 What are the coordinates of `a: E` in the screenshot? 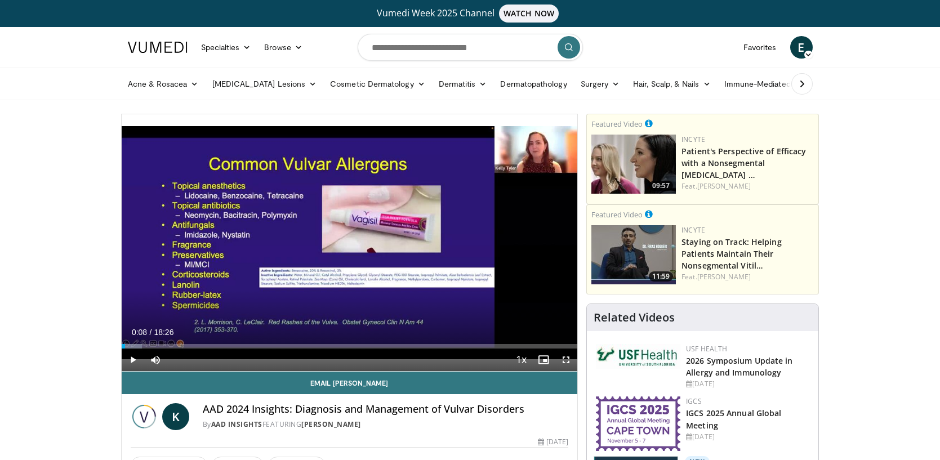 It's located at (801, 47).